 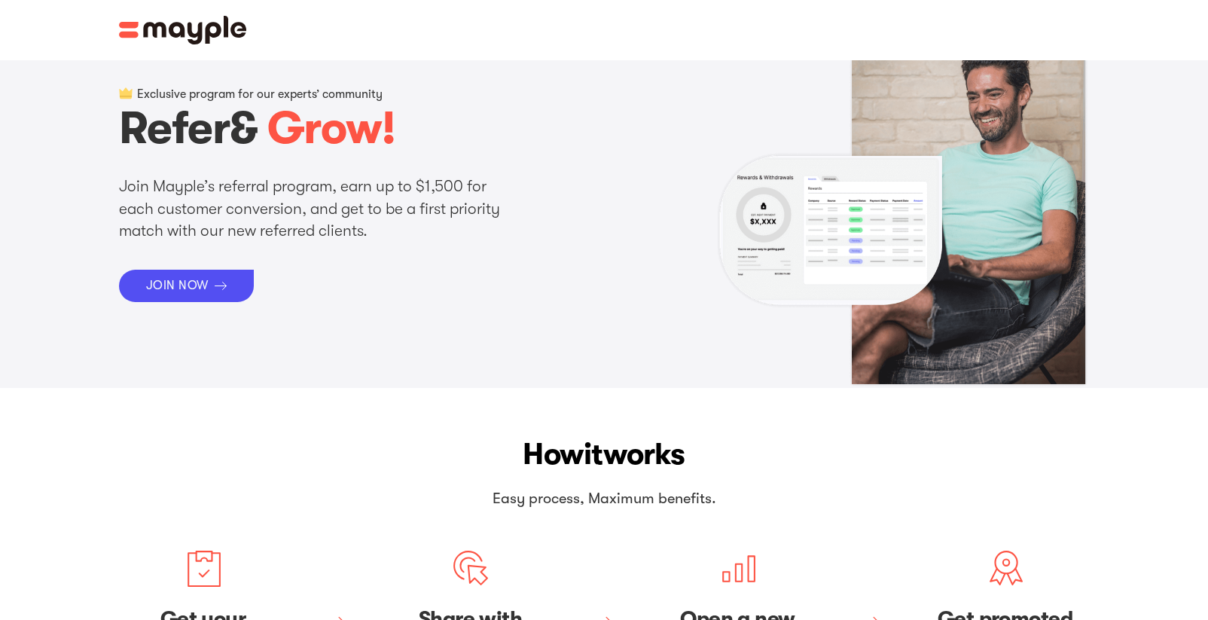 I want to click on span: it, so click(x=593, y=454).